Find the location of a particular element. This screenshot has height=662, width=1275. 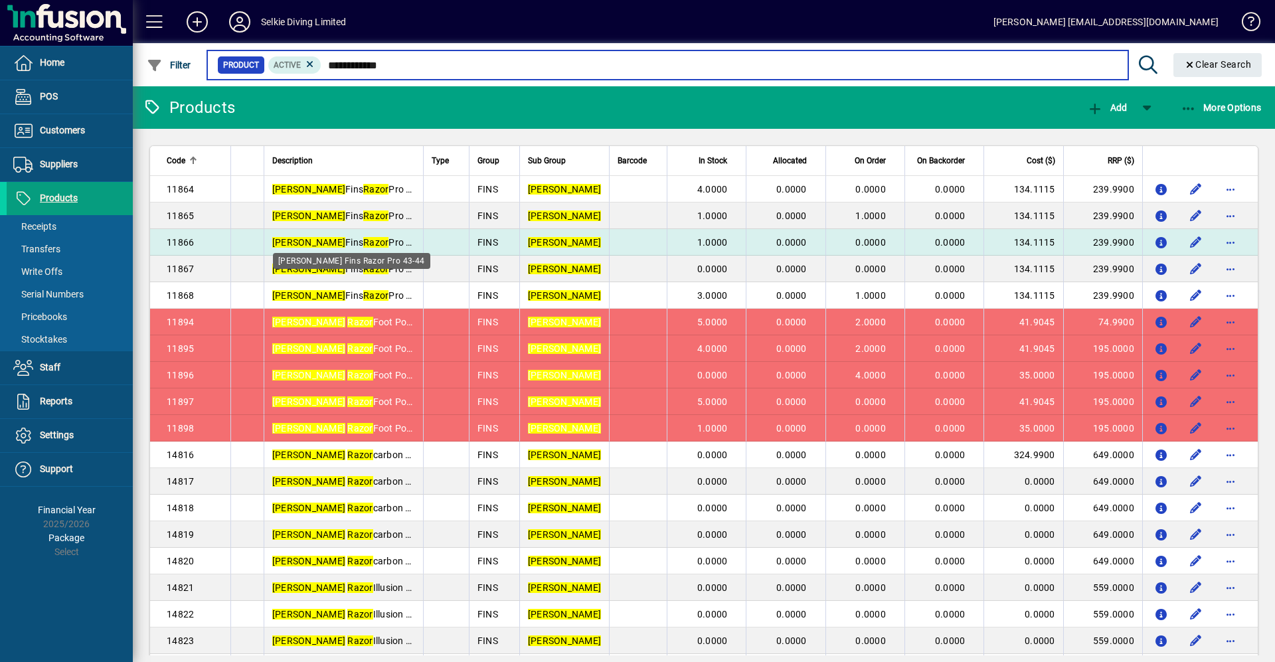

span: 11865 is located at coordinates (180, 216).